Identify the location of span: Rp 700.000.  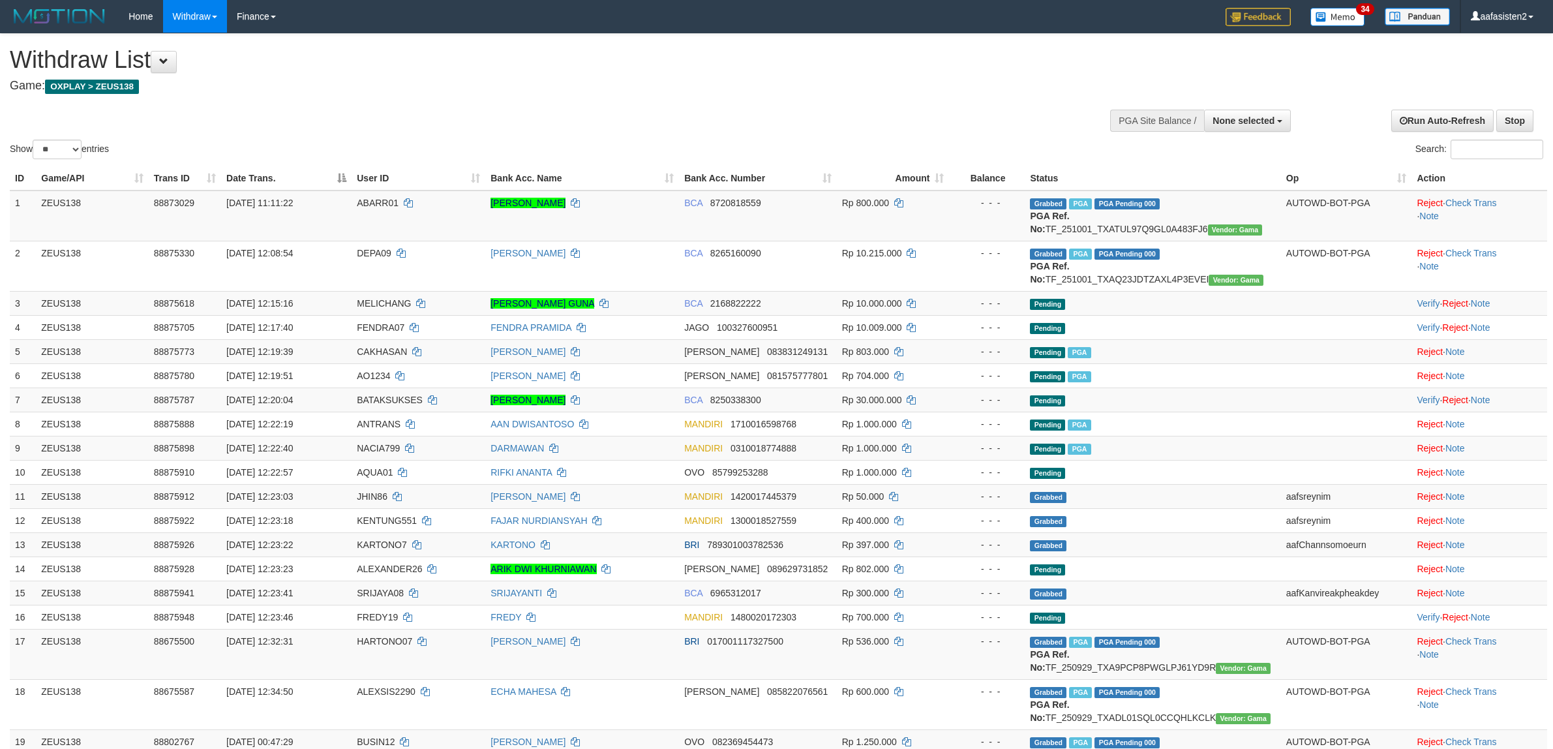
(865, 617).